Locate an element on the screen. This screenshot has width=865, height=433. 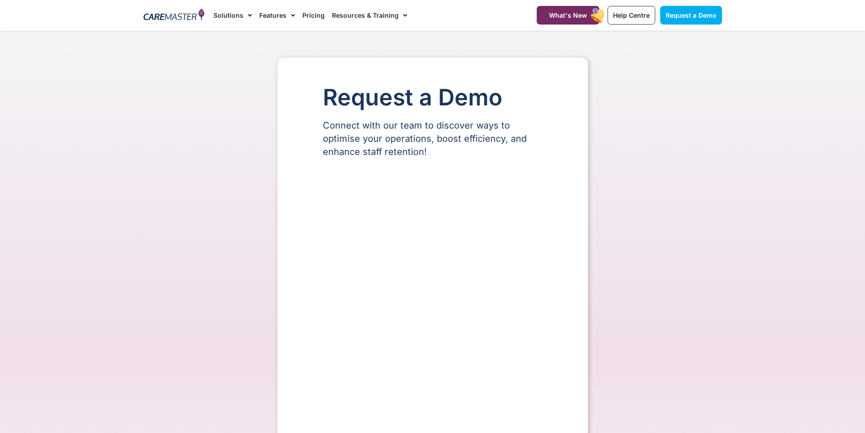
p: Connect with our team to discover ways to optimise your operations, boost efficiency, and enhance... is located at coordinates (433, 139).